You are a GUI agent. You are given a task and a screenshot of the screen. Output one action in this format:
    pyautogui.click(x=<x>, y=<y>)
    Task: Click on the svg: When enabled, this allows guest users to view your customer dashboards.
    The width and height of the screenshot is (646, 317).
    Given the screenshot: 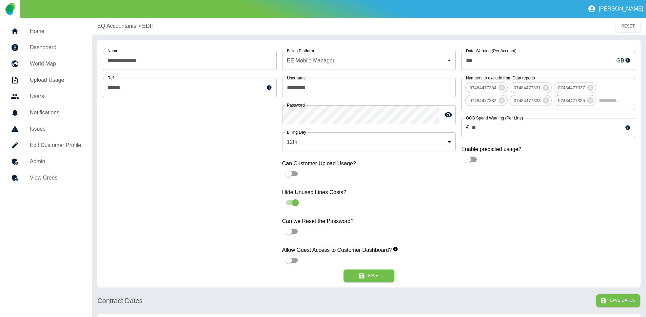 What is the action you would take?
    pyautogui.click(x=396, y=249)
    